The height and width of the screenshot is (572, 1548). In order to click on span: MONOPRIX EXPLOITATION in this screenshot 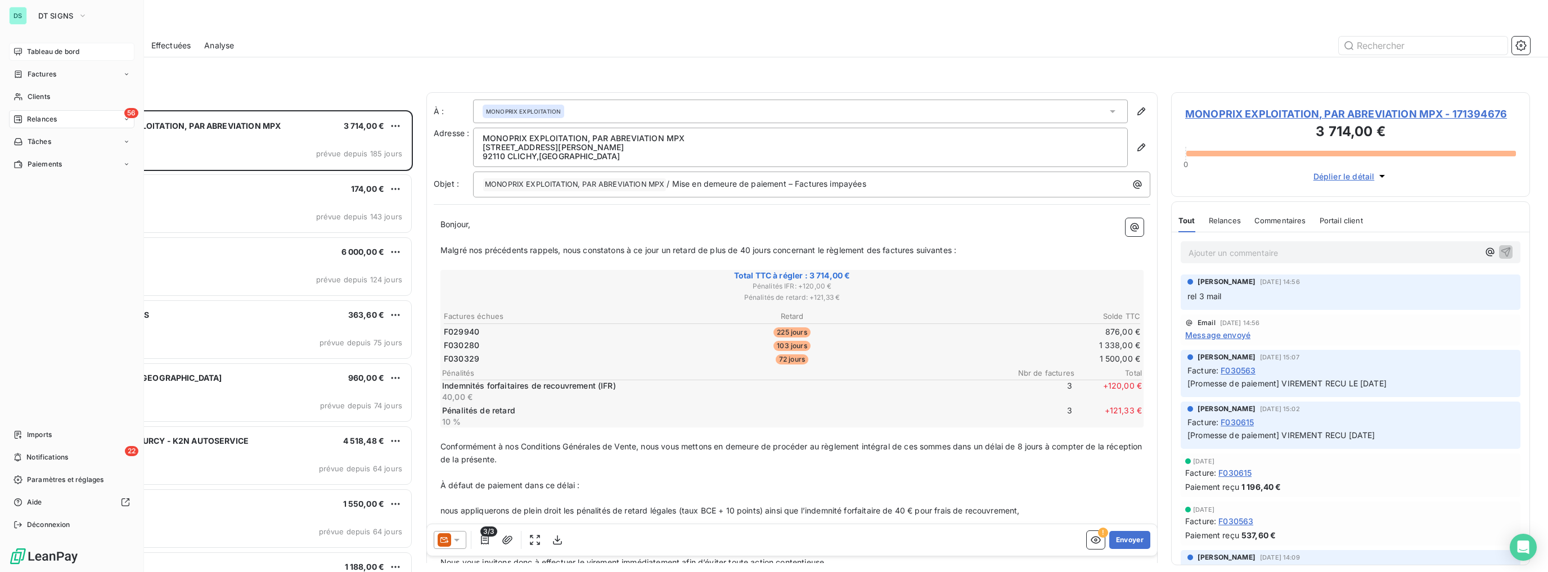, I will do `click(523, 111)`.